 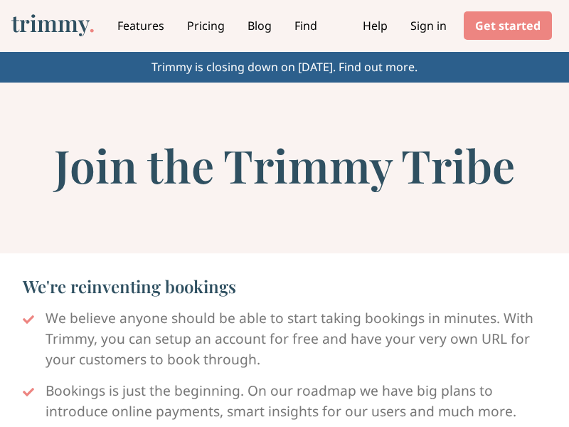 I want to click on a: Get started, so click(x=508, y=26).